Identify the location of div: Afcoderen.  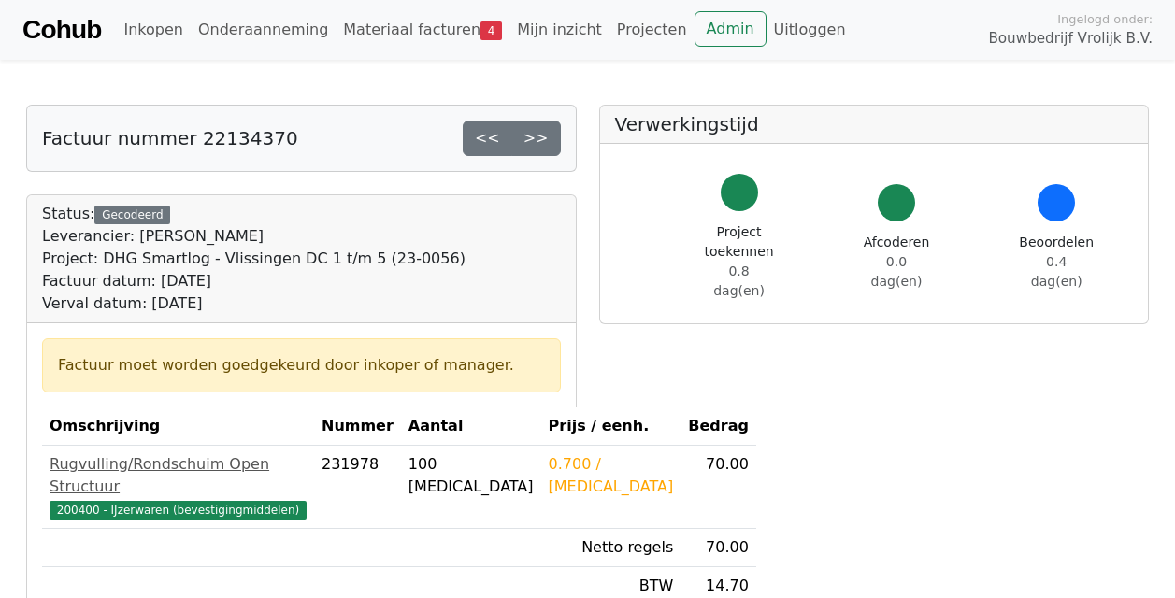
(897, 262).